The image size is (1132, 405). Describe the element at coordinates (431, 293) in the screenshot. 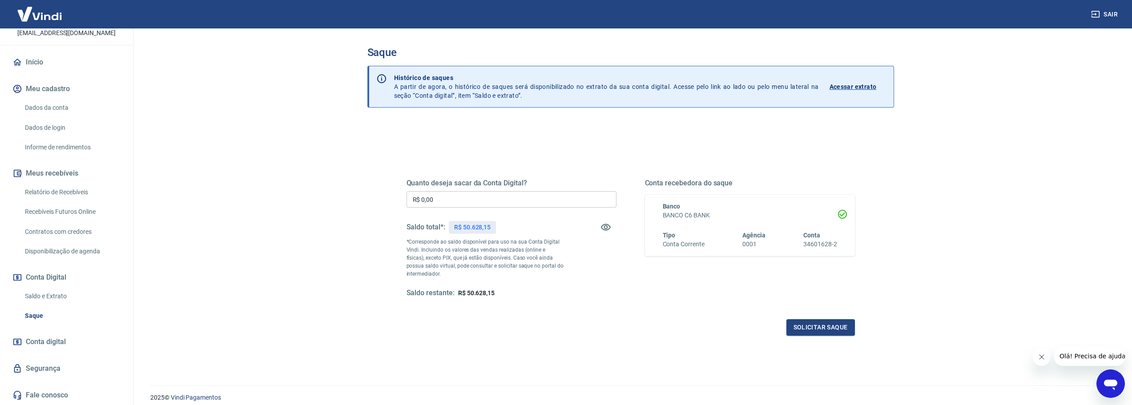

I see `h5: Saldo restante:` at that location.